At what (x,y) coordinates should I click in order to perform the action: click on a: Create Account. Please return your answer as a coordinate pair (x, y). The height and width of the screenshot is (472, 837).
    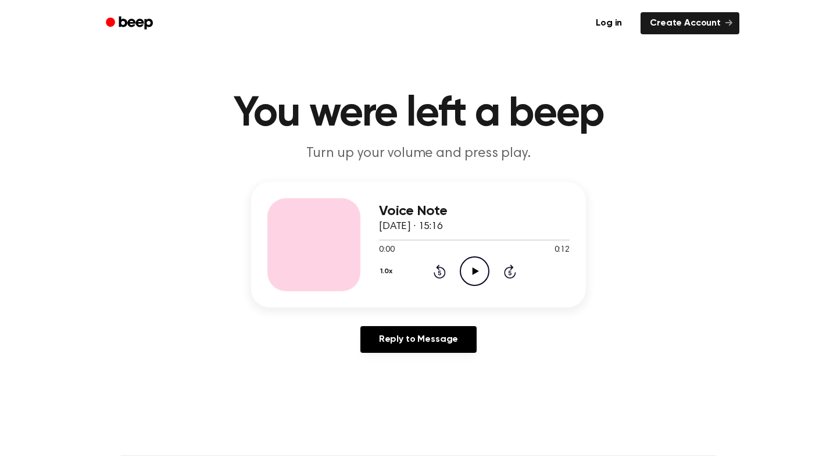
    Looking at the image, I should click on (690, 23).